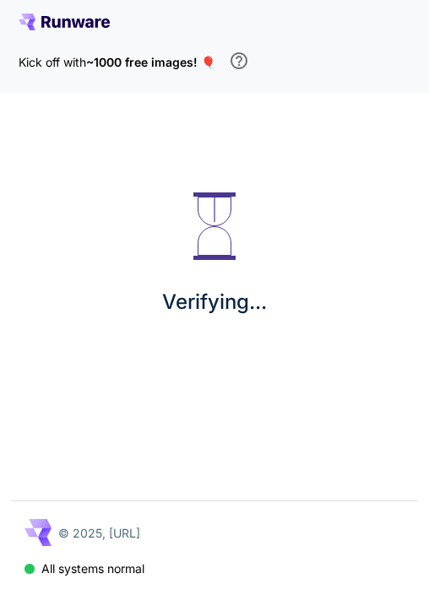 This screenshot has width=429, height=595. What do you see at coordinates (52, 62) in the screenshot?
I see `span: Kick off with` at bounding box center [52, 62].